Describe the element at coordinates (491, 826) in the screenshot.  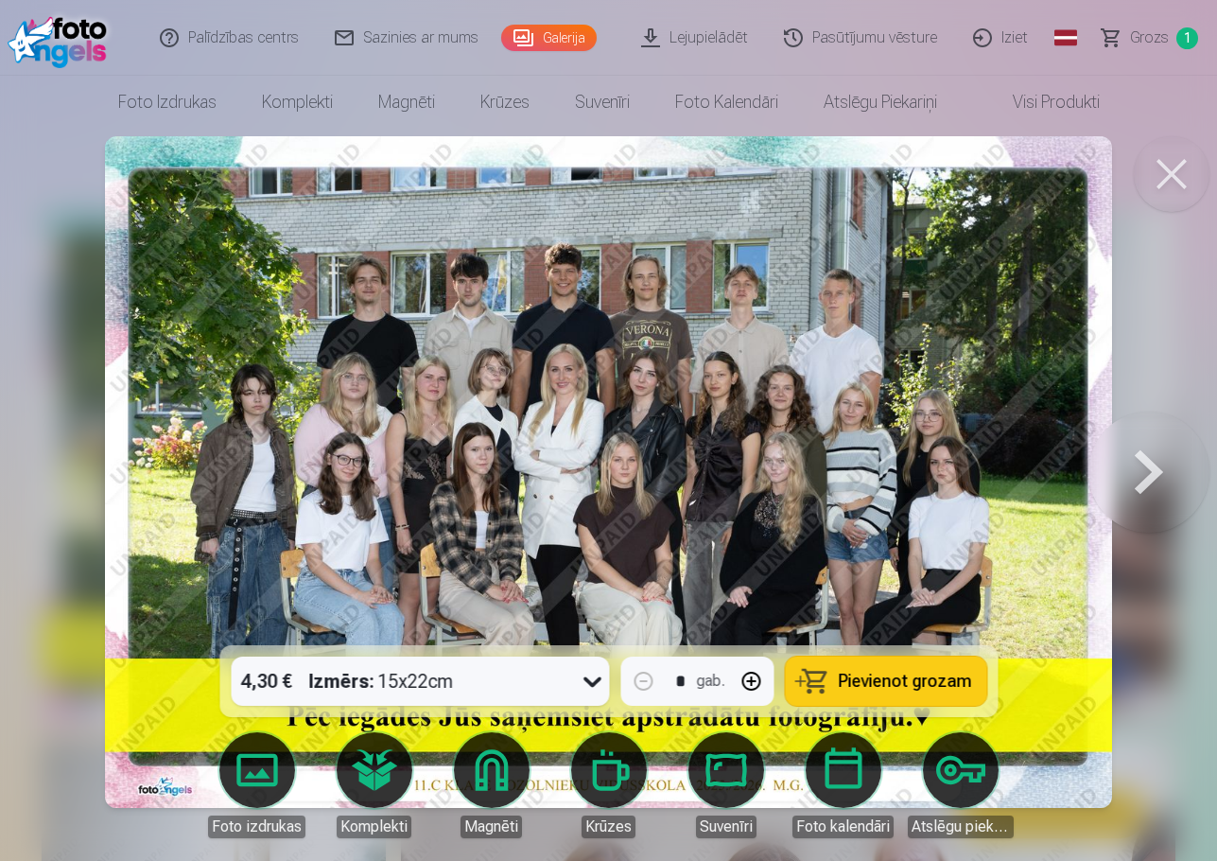
I see `div: Magnēti` at that location.